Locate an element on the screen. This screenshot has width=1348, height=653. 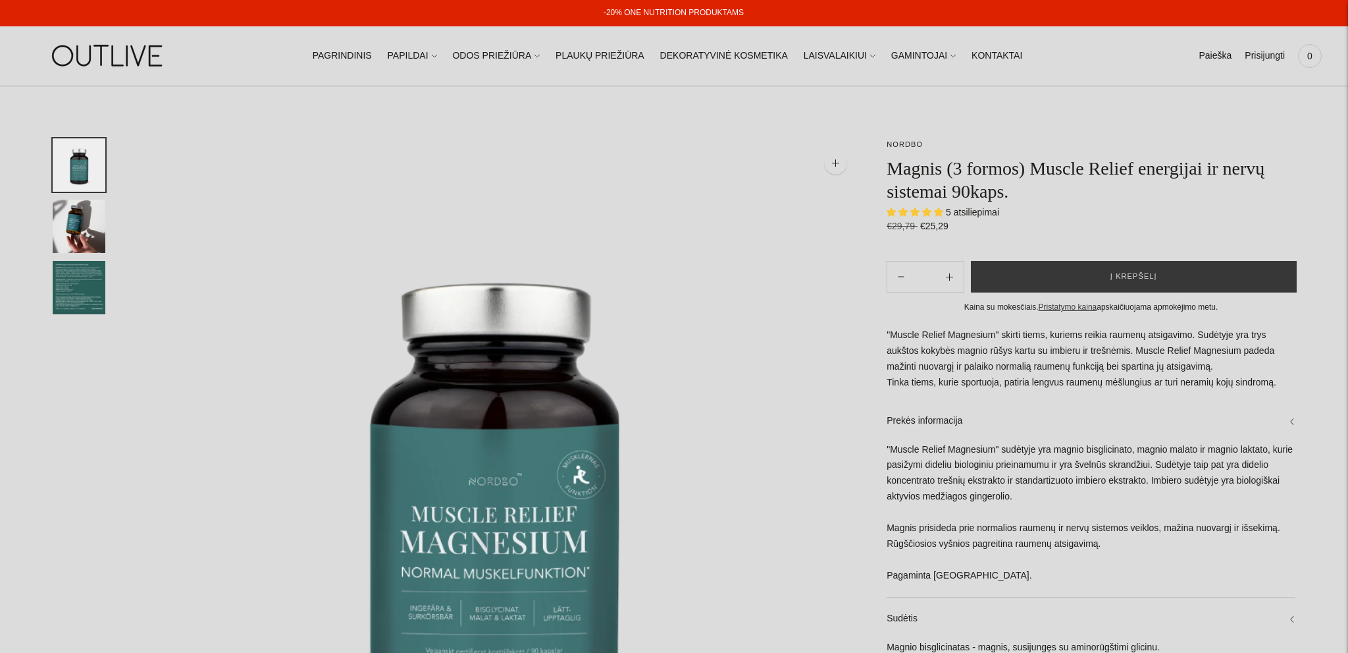
button: Subtract product quantity is located at coordinates (949, 277).